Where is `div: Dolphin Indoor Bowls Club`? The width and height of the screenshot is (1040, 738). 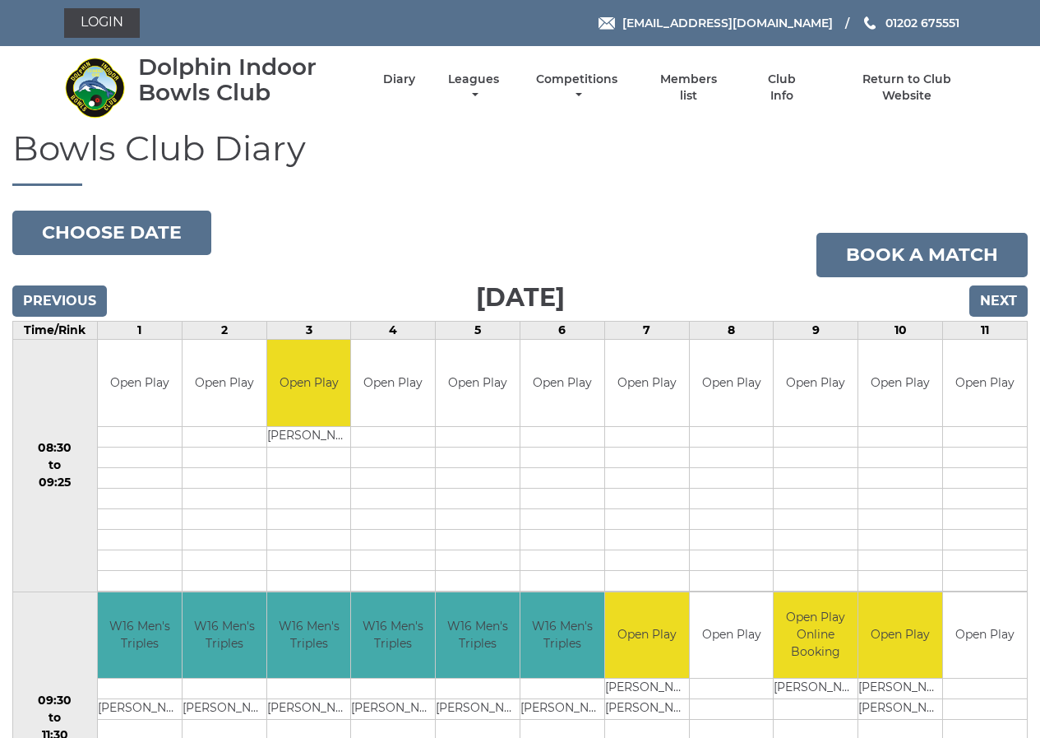 div: Dolphin Indoor Bowls Club is located at coordinates (246, 80).